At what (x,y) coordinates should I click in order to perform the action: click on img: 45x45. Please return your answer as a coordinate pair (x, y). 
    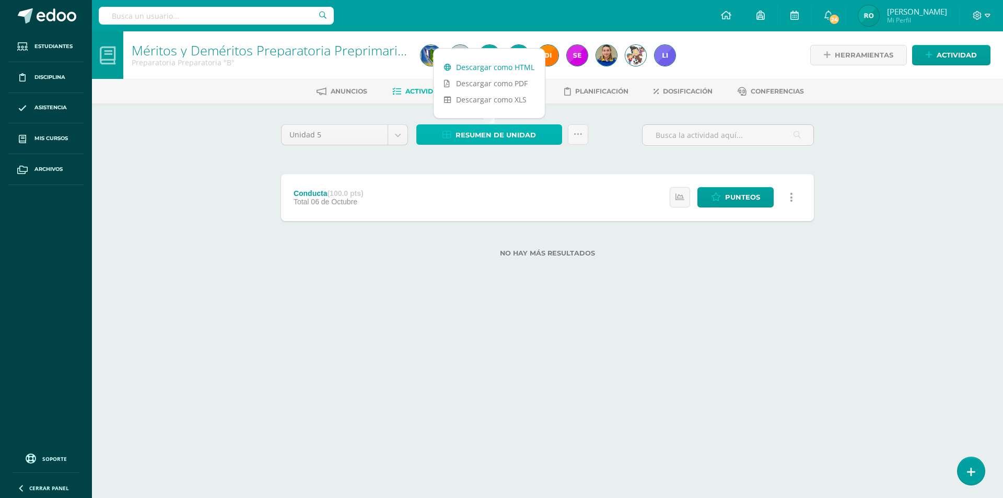
    Looking at the image, I should click on (460, 55).